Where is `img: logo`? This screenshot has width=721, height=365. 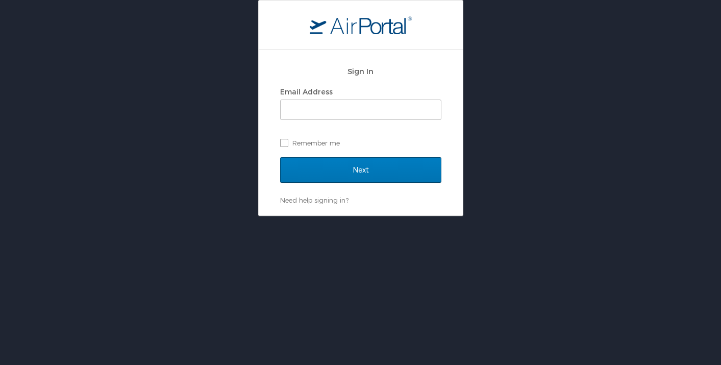 img: logo is located at coordinates (361, 25).